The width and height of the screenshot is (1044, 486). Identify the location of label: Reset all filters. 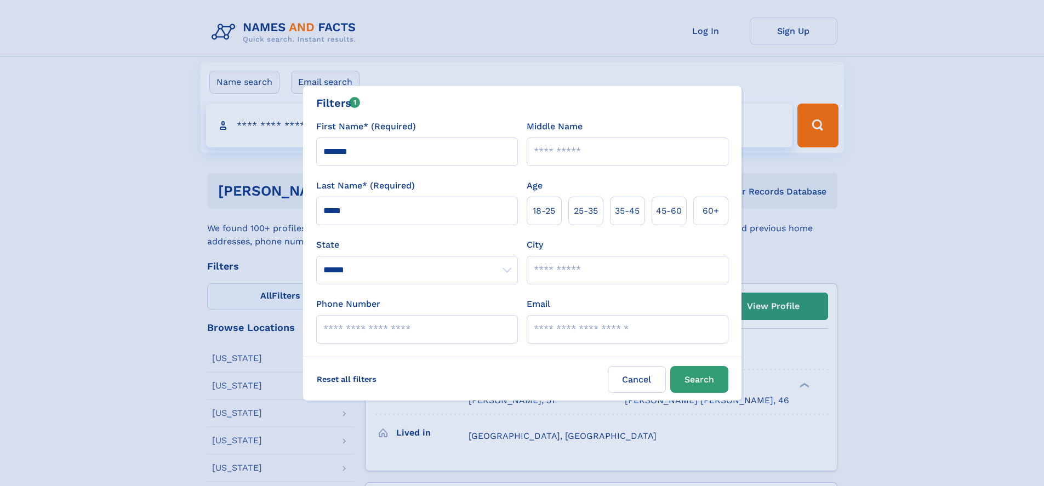
(346, 379).